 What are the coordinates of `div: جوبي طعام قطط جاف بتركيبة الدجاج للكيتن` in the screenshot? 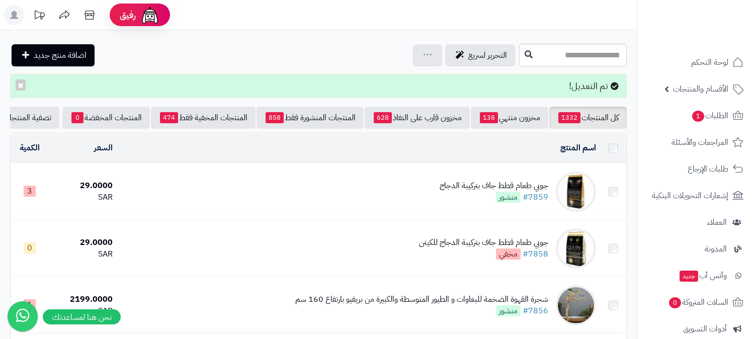 It's located at (483, 242).